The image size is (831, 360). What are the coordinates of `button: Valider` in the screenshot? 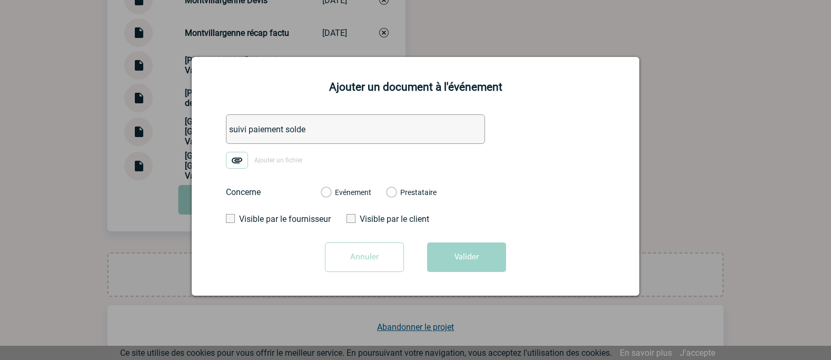 It's located at (467, 257).